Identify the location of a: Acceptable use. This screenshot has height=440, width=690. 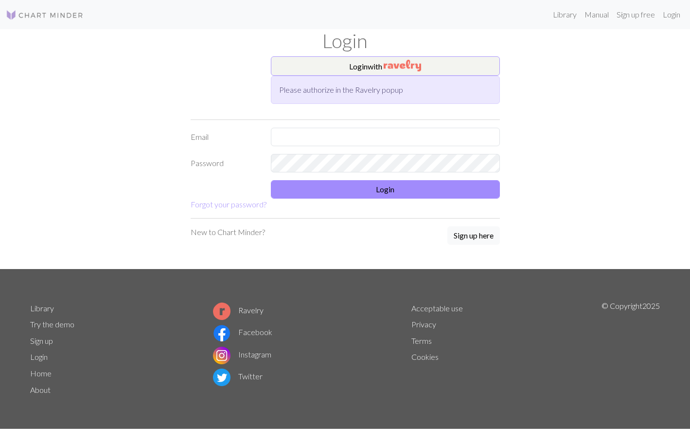
(437, 308).